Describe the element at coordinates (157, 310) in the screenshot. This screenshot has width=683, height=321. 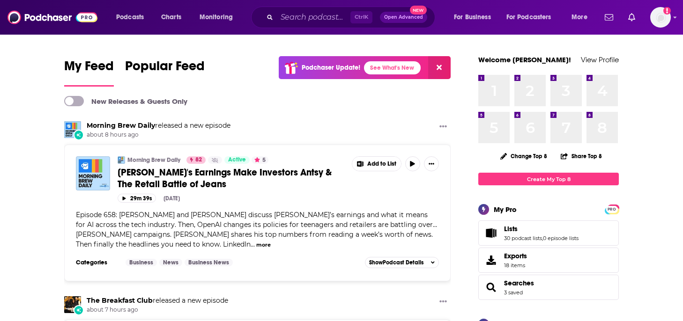
I see `span: about 7 hours ago` at that location.